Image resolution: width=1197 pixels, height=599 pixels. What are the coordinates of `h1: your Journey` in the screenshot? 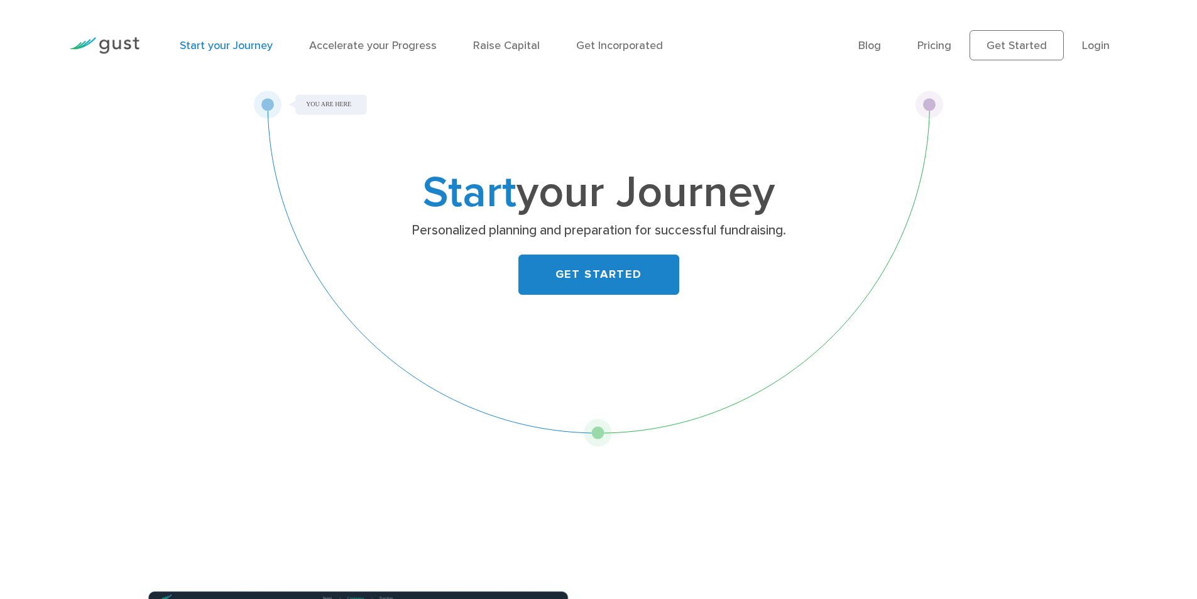 It's located at (599, 193).